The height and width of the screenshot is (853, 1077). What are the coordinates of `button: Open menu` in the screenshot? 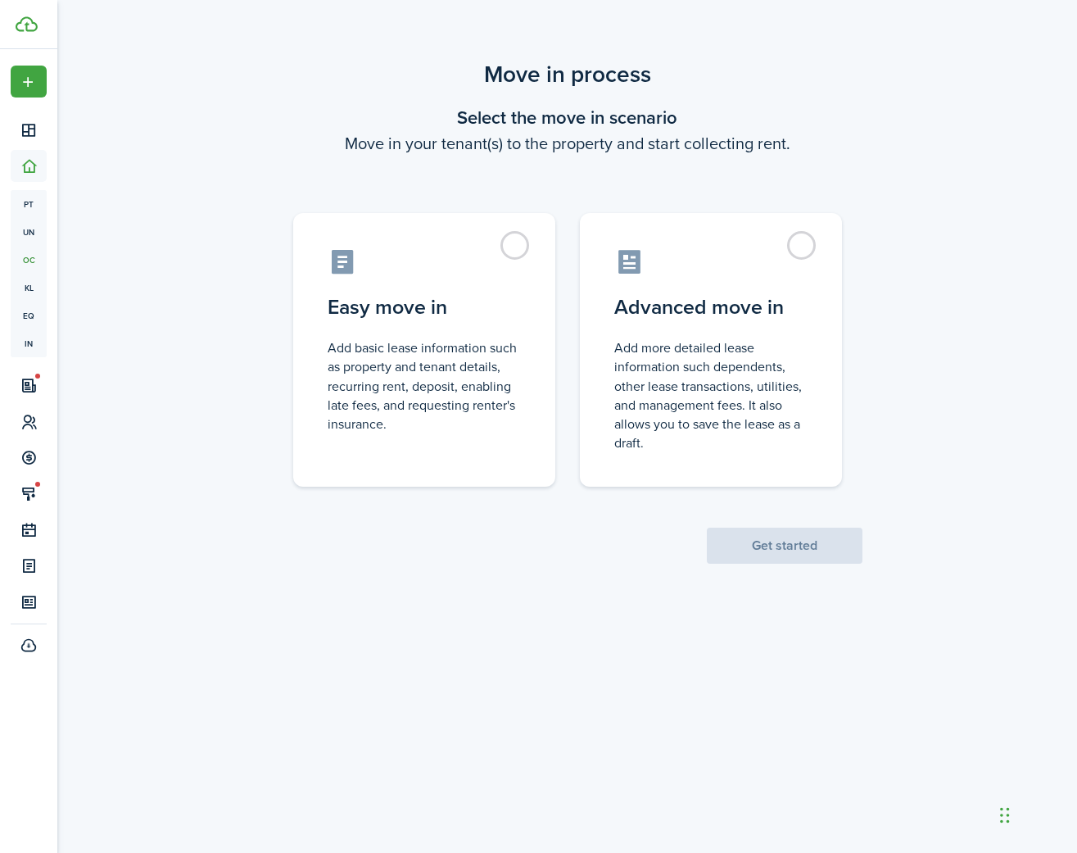 It's located at (29, 81).